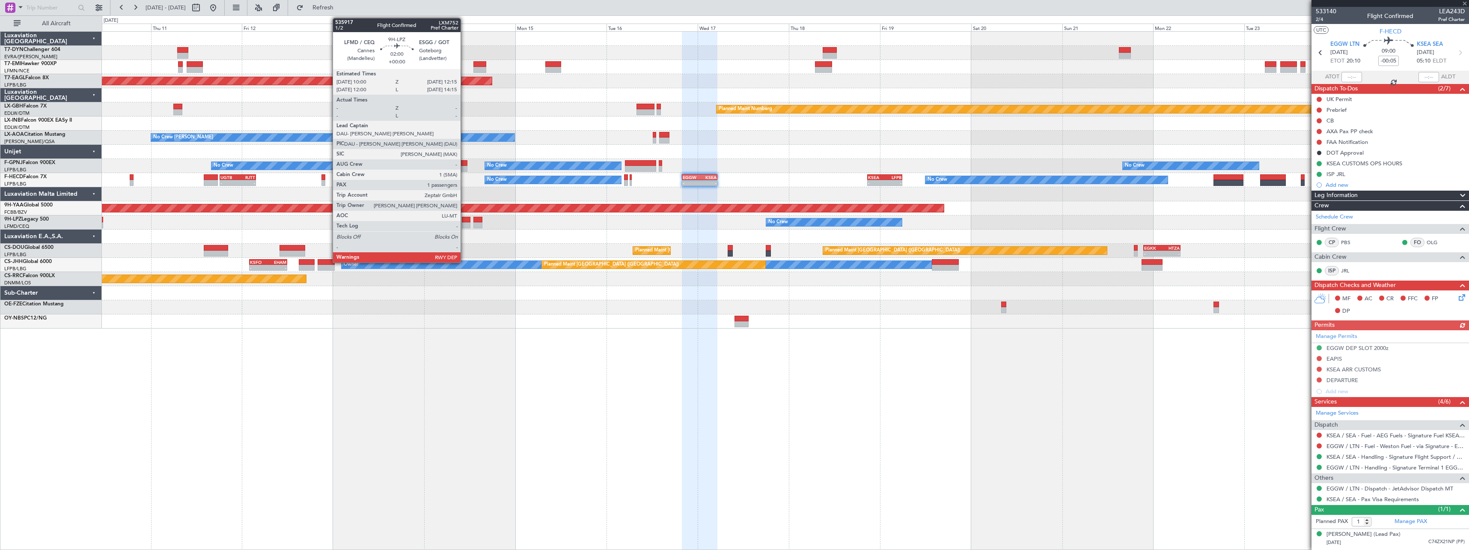  Describe the element at coordinates (1451, 19) in the screenshot. I see `span: Pref Charter` at that location.